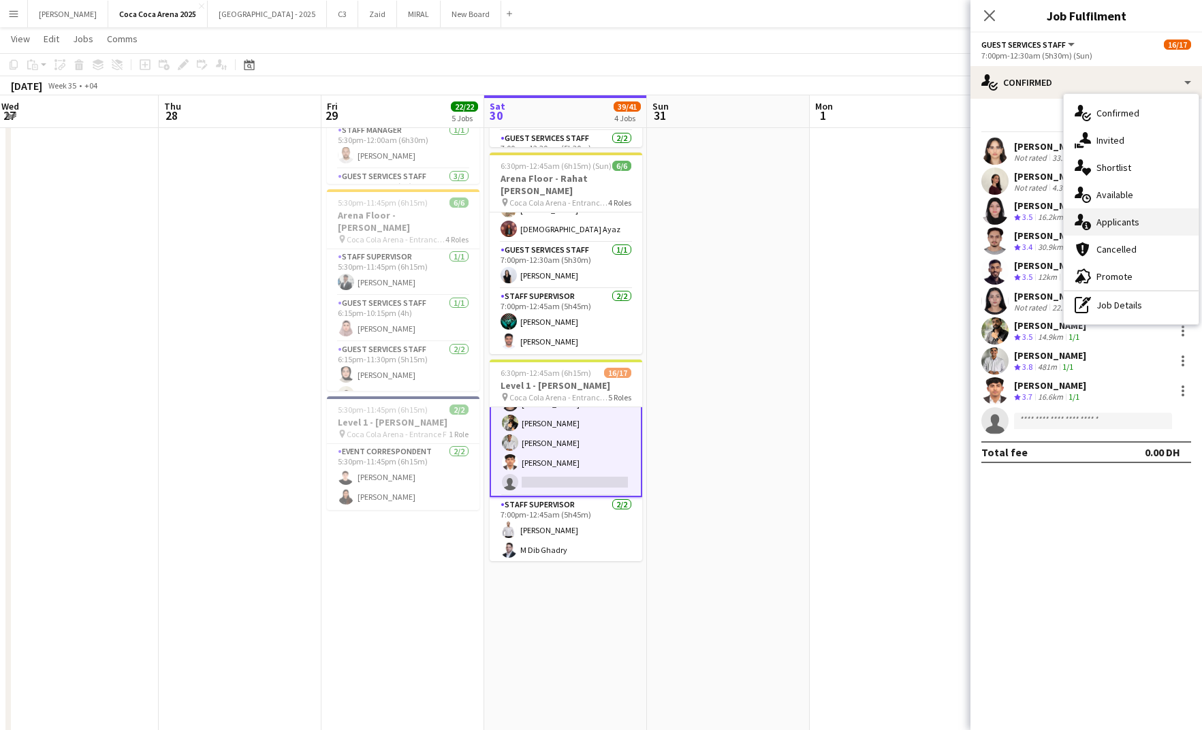 This screenshot has width=1202, height=730. Describe the element at coordinates (158, 14) in the screenshot. I see `button: Coca Coca Arena 2025` at that location.